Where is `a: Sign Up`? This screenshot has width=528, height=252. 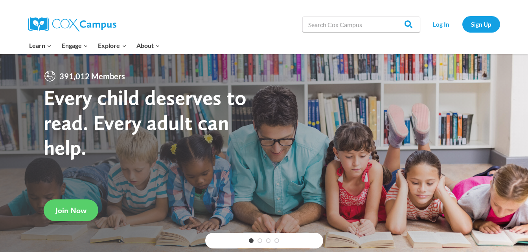
a: Sign Up is located at coordinates (481, 24).